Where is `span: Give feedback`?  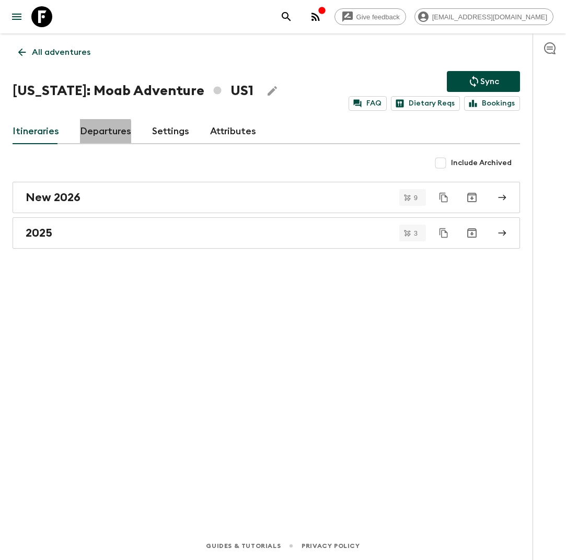 span: Give feedback is located at coordinates (378, 17).